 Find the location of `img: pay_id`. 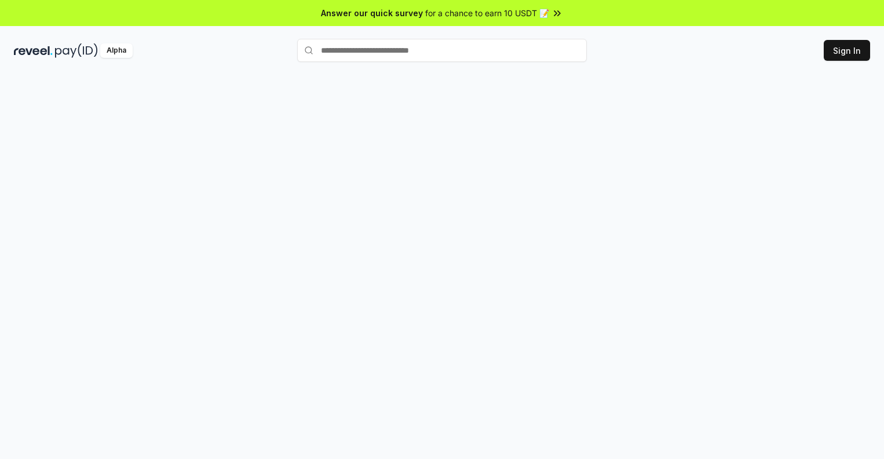

img: pay_id is located at coordinates (76, 50).